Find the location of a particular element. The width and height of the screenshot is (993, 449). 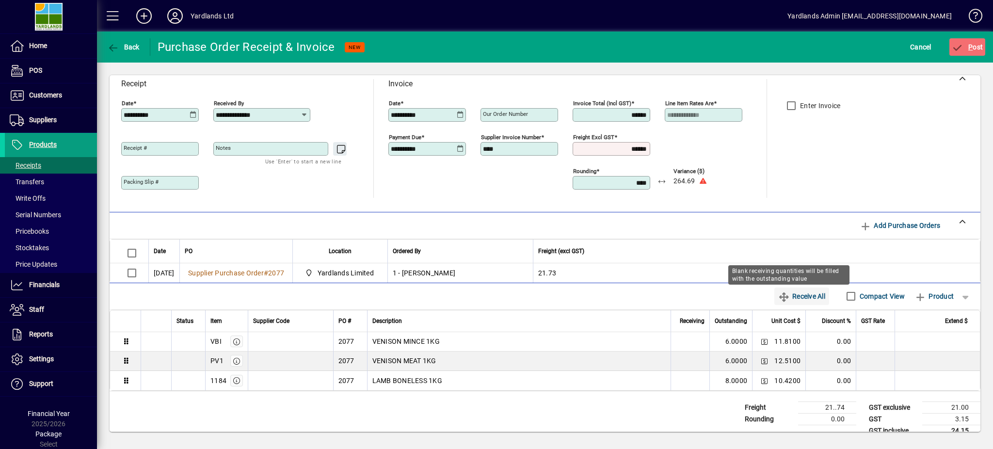

td: 3.15 is located at coordinates (951, 419).